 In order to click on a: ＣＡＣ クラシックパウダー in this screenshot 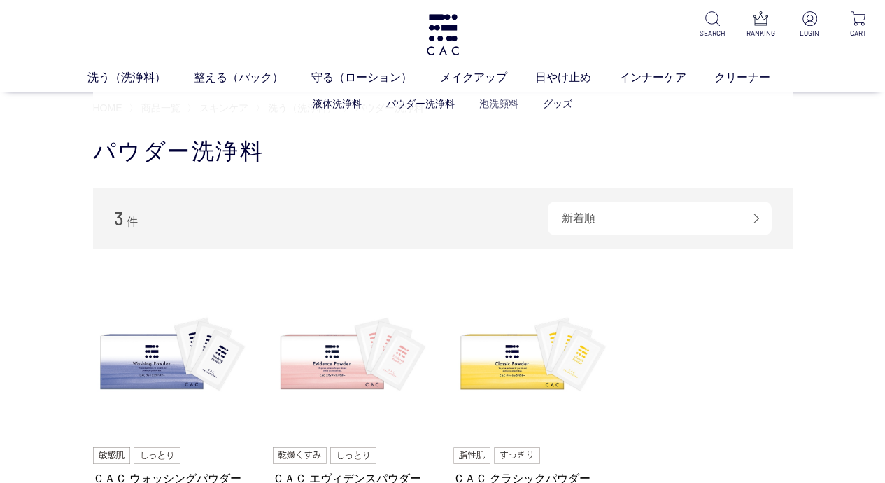, I will do `click(533, 357)`.